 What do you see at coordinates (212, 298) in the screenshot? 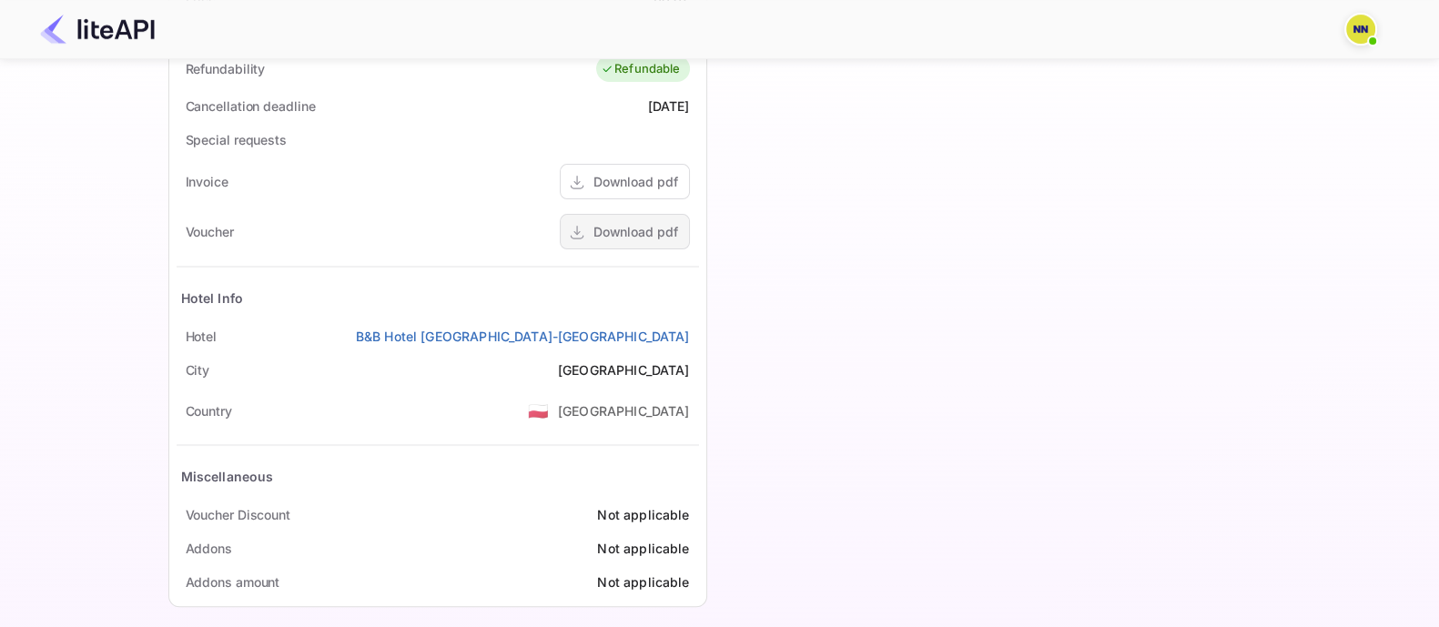
I see `div: Hotel Info` at bounding box center [212, 298].